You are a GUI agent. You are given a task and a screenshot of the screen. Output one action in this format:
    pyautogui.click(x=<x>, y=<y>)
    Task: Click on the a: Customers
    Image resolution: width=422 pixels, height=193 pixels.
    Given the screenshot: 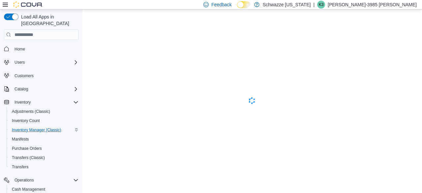 What is the action you would take?
    pyautogui.click(x=24, y=76)
    